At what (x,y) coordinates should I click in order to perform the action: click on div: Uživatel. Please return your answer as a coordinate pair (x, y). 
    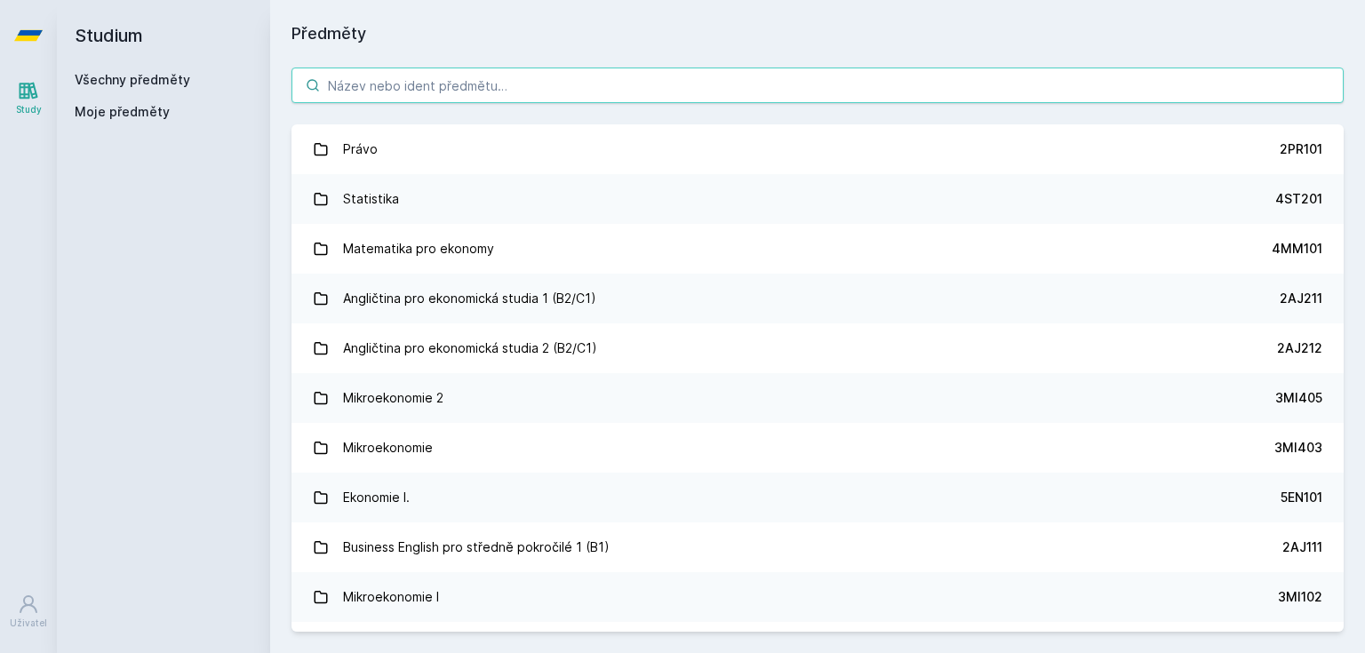
    Looking at the image, I should click on (28, 623).